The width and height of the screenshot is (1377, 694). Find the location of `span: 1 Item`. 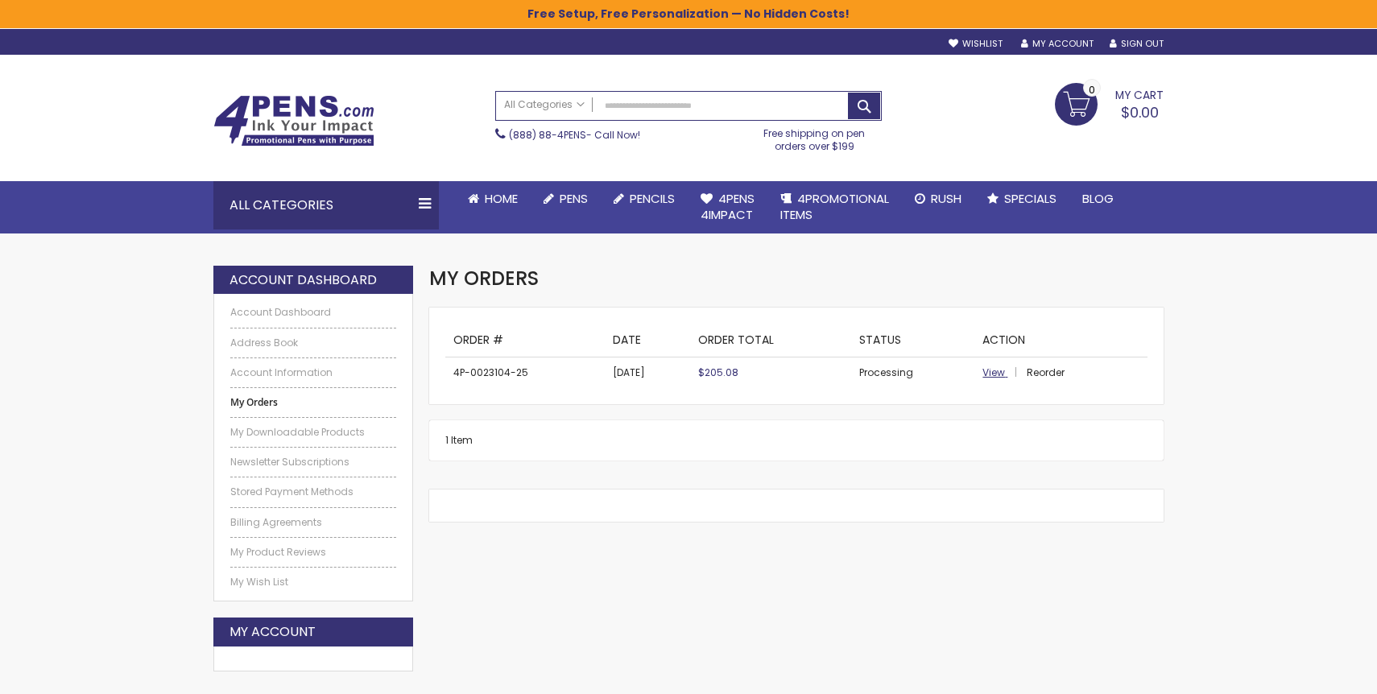

span: 1 Item is located at coordinates (459, 440).